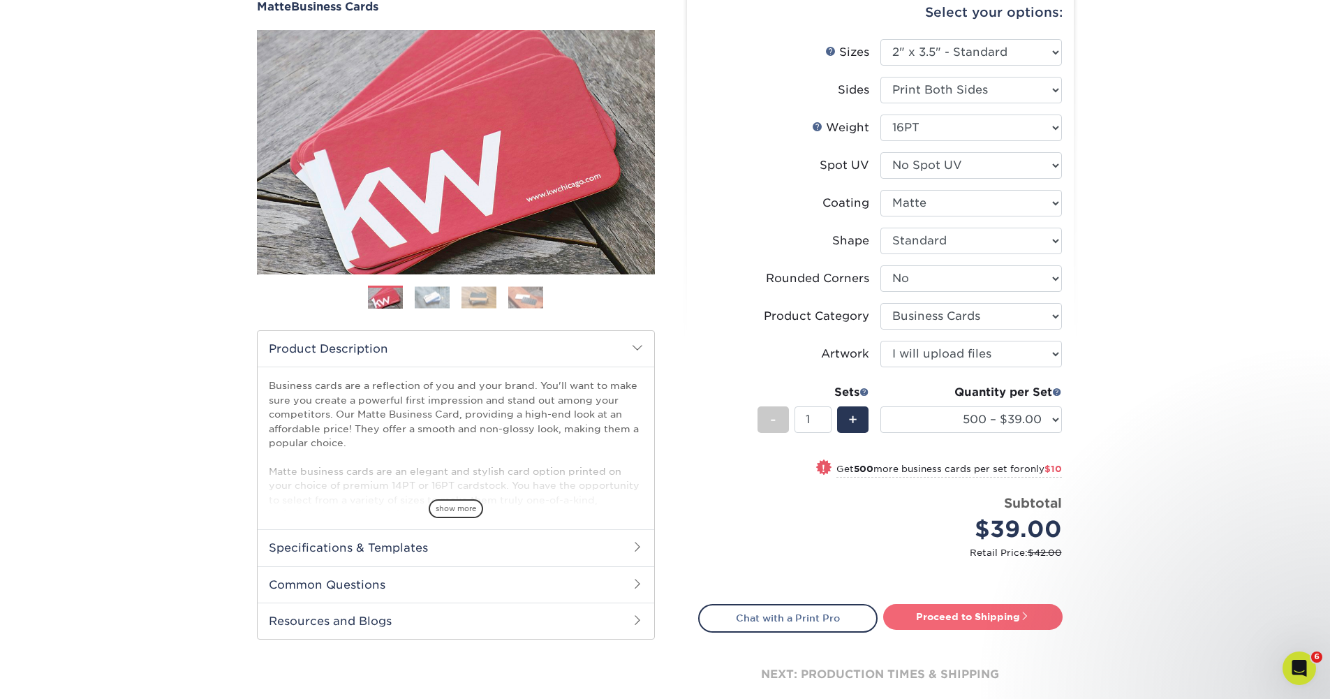 This screenshot has width=1330, height=699. What do you see at coordinates (885, 552) in the screenshot?
I see `small: Retail Price:` at bounding box center [885, 552].